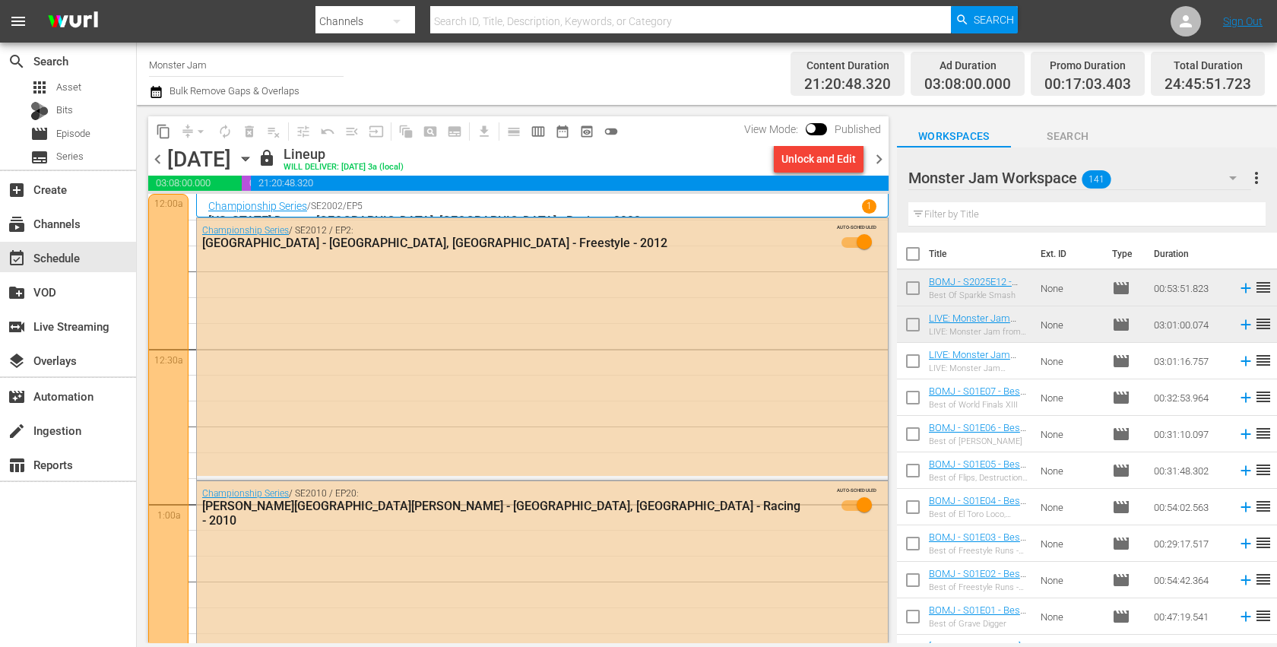 The image size is (1277, 647). I want to click on a: BOMJ - S01E03 - Best of Freestyle Runs - 2024 - Compilation, so click(977, 548).